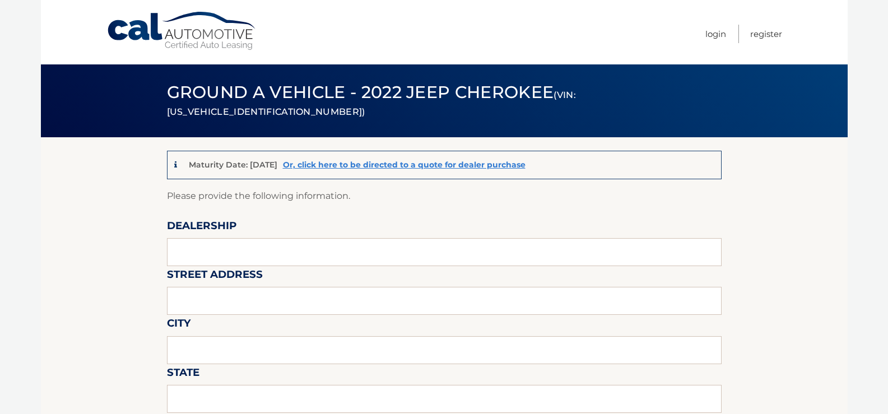  Describe the element at coordinates (766, 34) in the screenshot. I see `a: Register` at that location.